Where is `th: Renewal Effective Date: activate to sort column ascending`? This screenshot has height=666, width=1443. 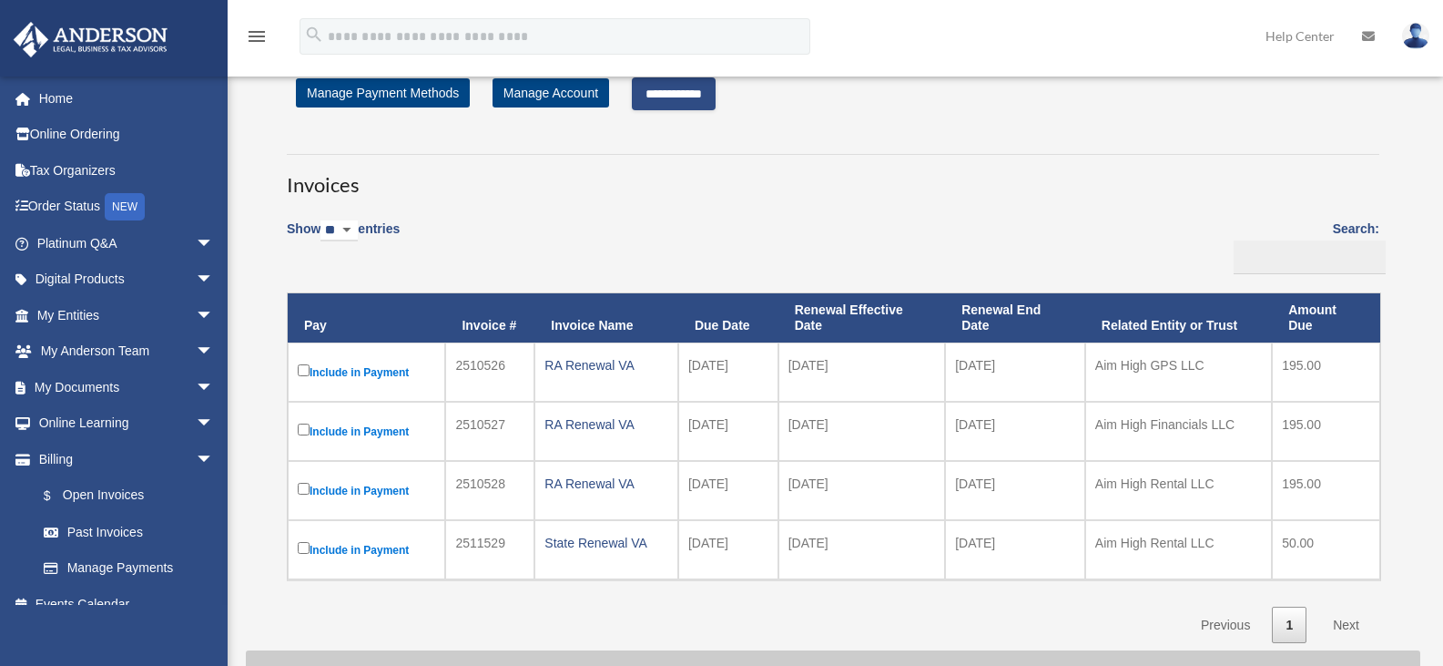
th: Renewal Effective Date: activate to sort column ascending is located at coordinates (861, 318).